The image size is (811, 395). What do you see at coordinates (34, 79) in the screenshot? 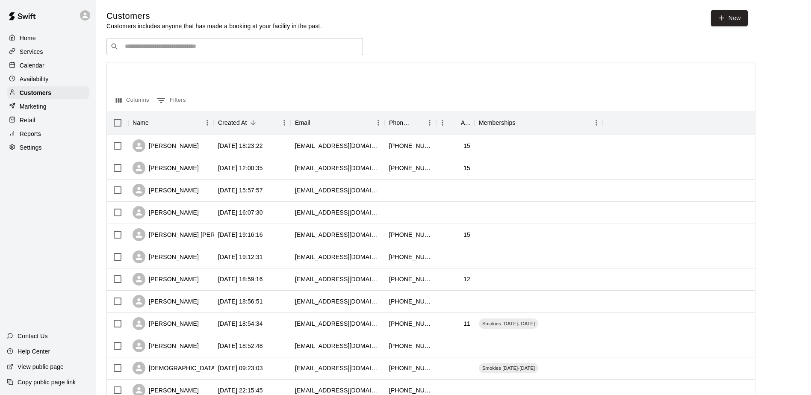
I see `p: Availability` at bounding box center [34, 79].